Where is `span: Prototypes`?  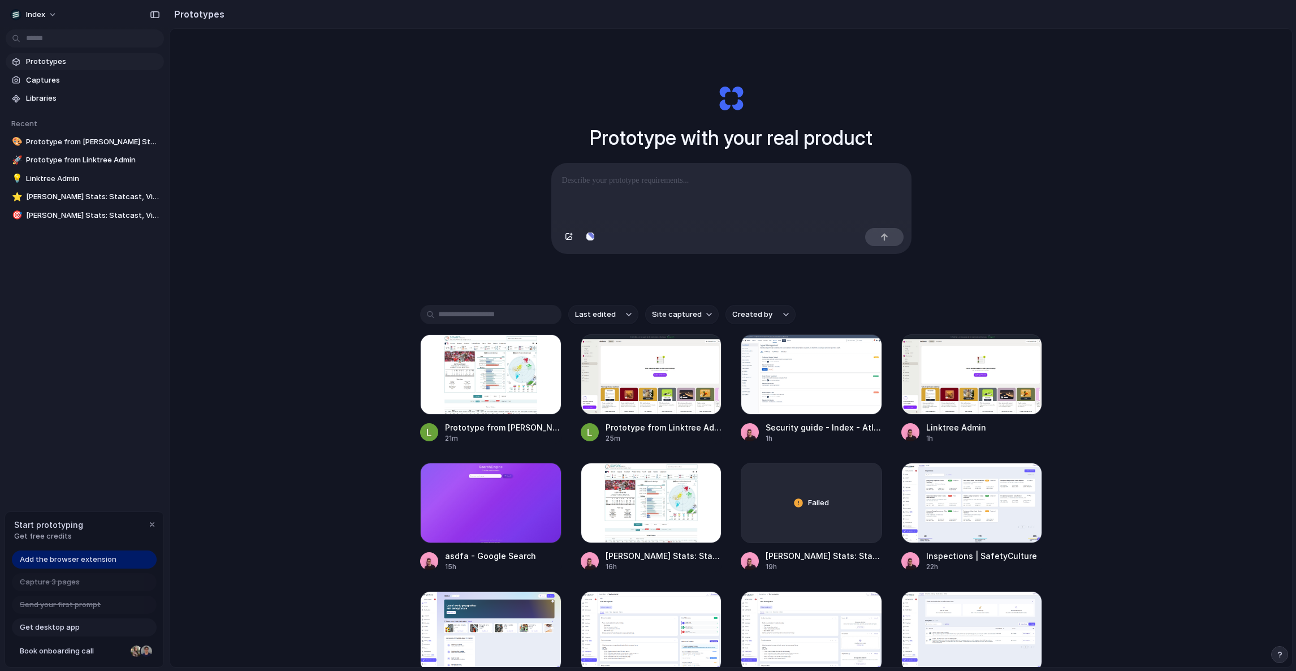 span: Prototypes is located at coordinates (93, 62).